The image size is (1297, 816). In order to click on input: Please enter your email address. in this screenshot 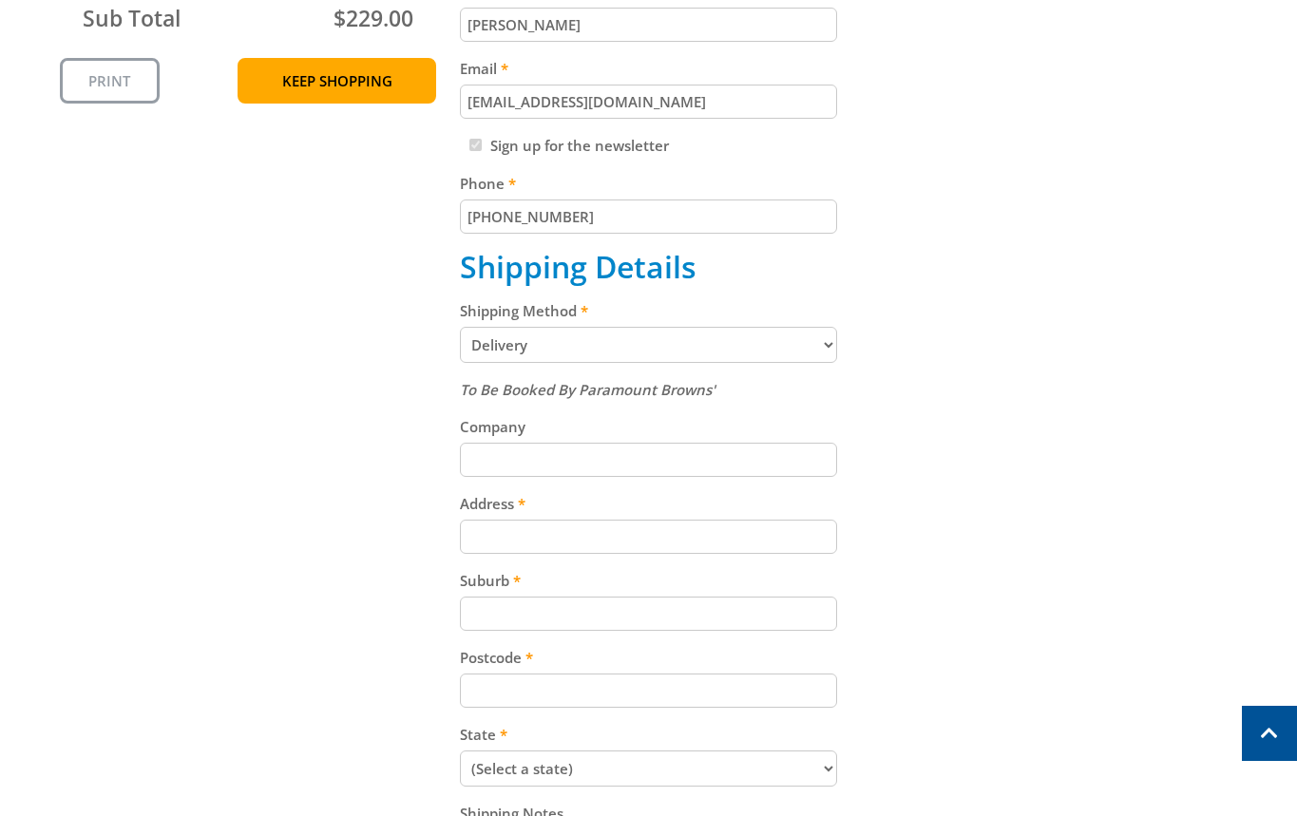, I will do `click(648, 102)`.